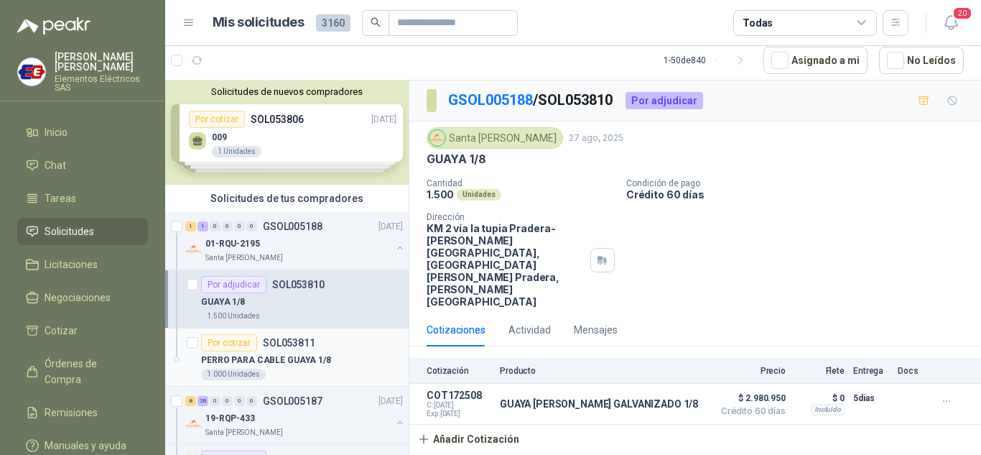 The image size is (981, 455). Describe the element at coordinates (459, 371) in the screenshot. I see `p: Cotización` at that location.